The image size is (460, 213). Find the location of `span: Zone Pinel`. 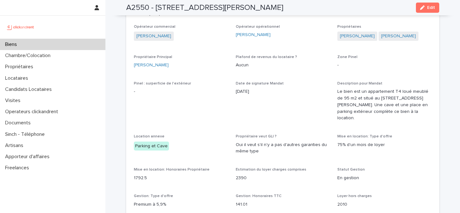

span: Zone Pinel is located at coordinates (347, 57).